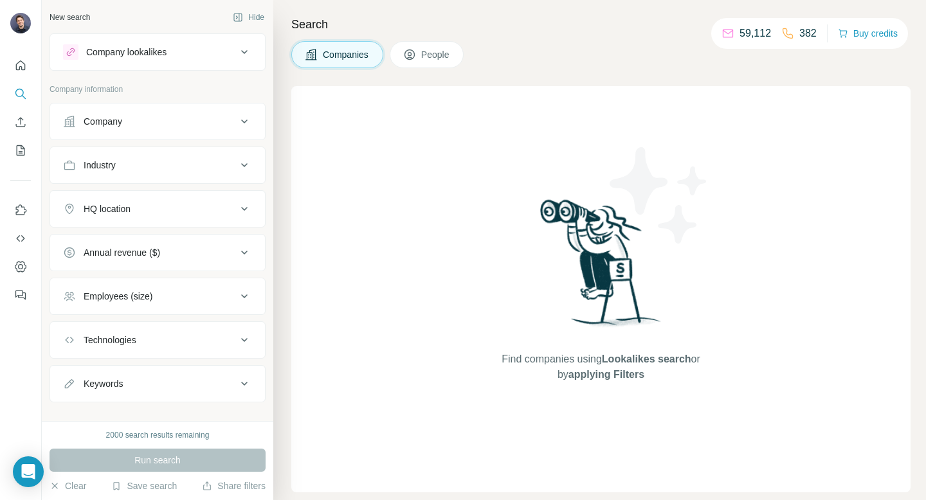 This screenshot has height=500, width=926. Describe the element at coordinates (21, 150) in the screenshot. I see `button: My lists` at that location.